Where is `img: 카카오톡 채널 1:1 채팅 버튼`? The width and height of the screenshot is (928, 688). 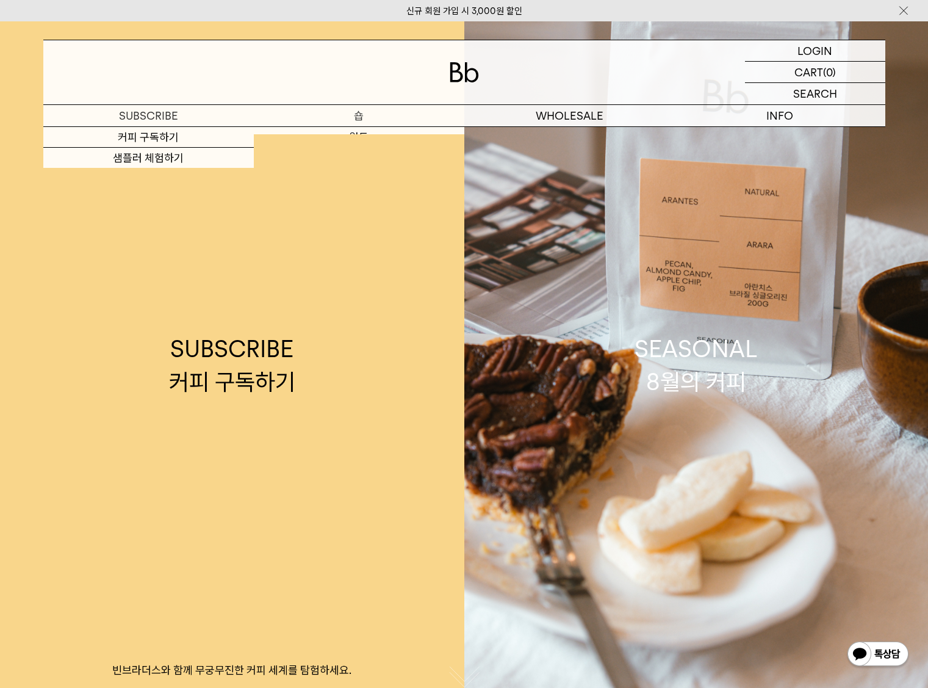
img: 카카오톡 채널 1:1 채팅 버튼 is located at coordinates (878, 655).